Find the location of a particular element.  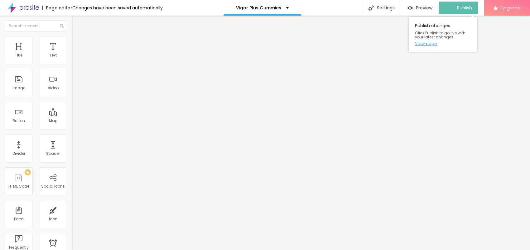

span: Publish is located at coordinates (464, 8).